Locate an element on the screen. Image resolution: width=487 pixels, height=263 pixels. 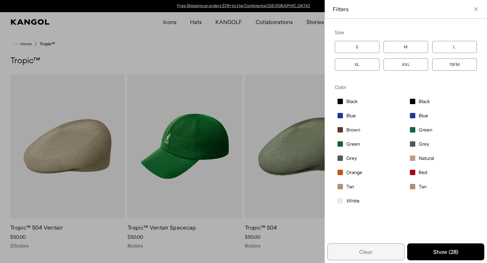
label: XL is located at coordinates (357, 65).